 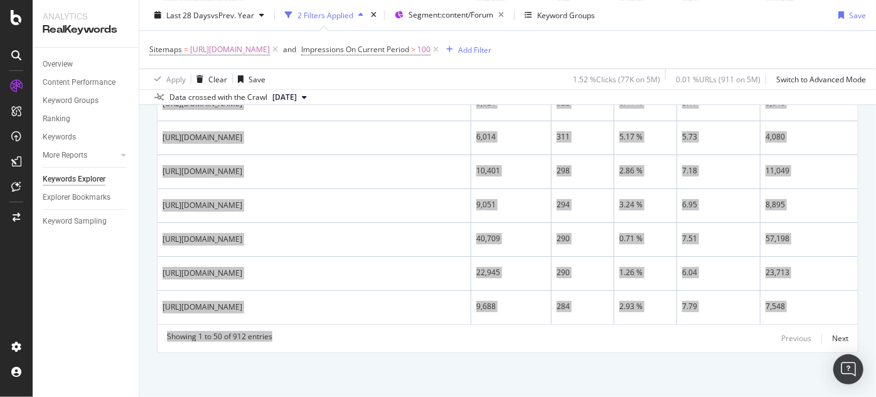 I want to click on div: Overview, so click(x=58, y=64).